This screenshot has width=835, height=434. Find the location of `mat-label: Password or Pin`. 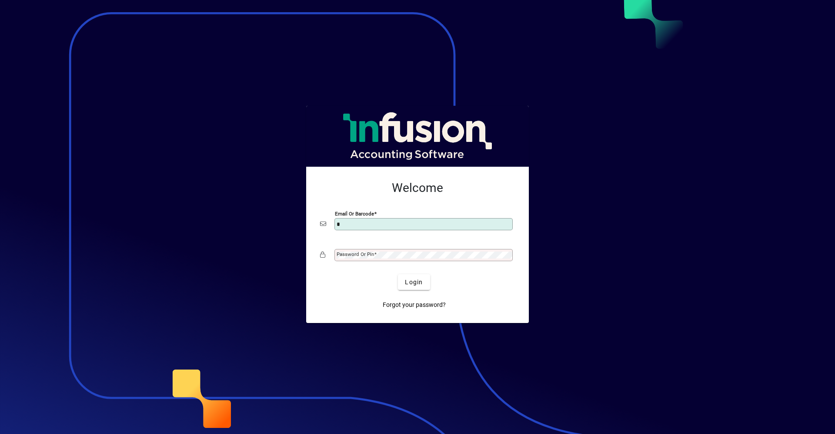

mat-label: Password or Pin is located at coordinates (355, 254).